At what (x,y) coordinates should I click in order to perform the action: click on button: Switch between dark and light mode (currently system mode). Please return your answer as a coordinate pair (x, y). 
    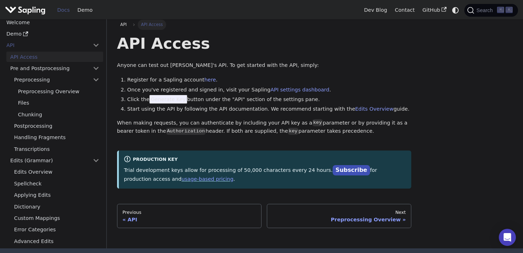
    Looking at the image, I should click on (455, 10).